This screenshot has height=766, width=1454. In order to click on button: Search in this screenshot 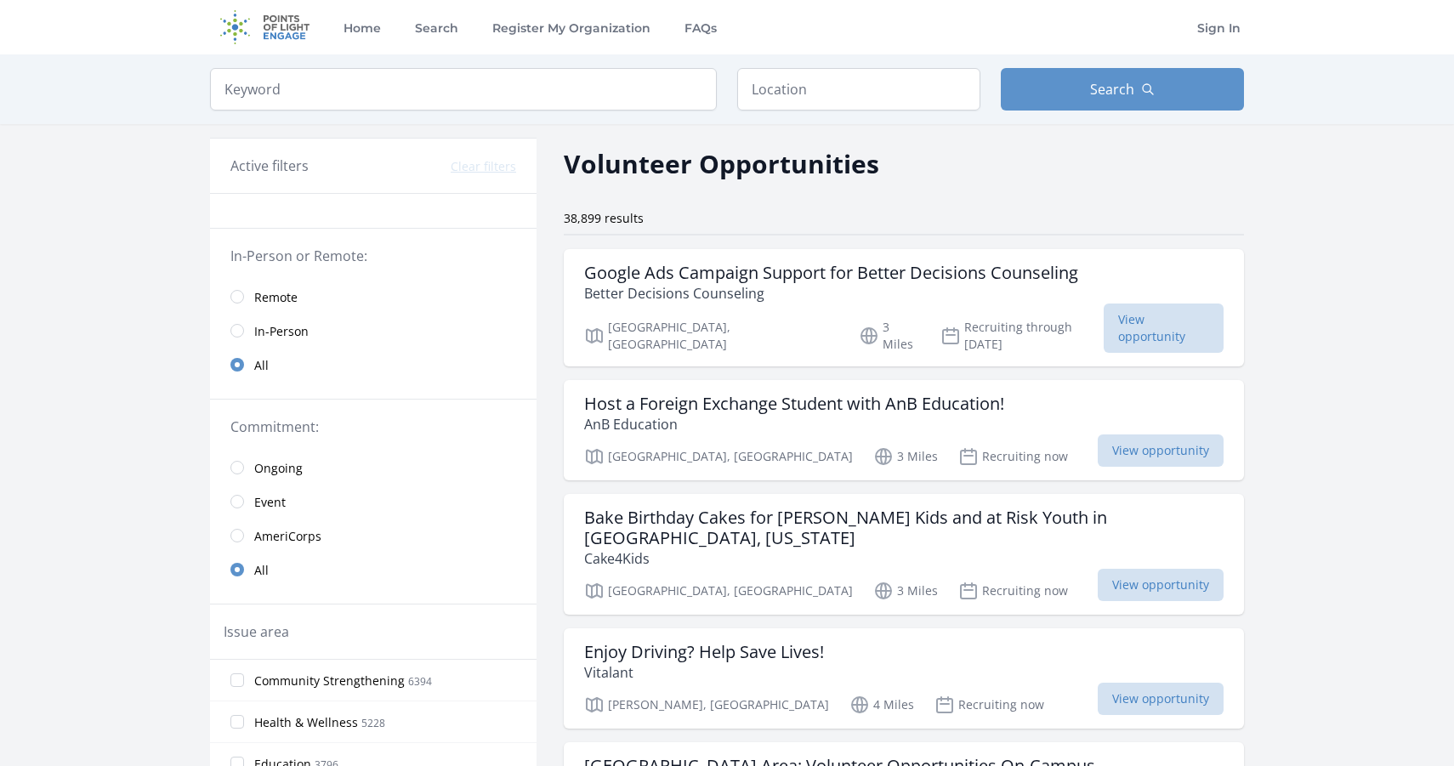, I will do `click(1123, 89)`.